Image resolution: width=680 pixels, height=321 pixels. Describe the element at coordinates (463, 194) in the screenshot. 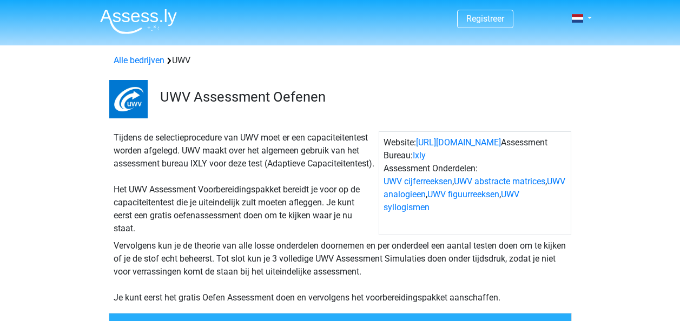

I see `a: UWV figuurreeksen` at that location.